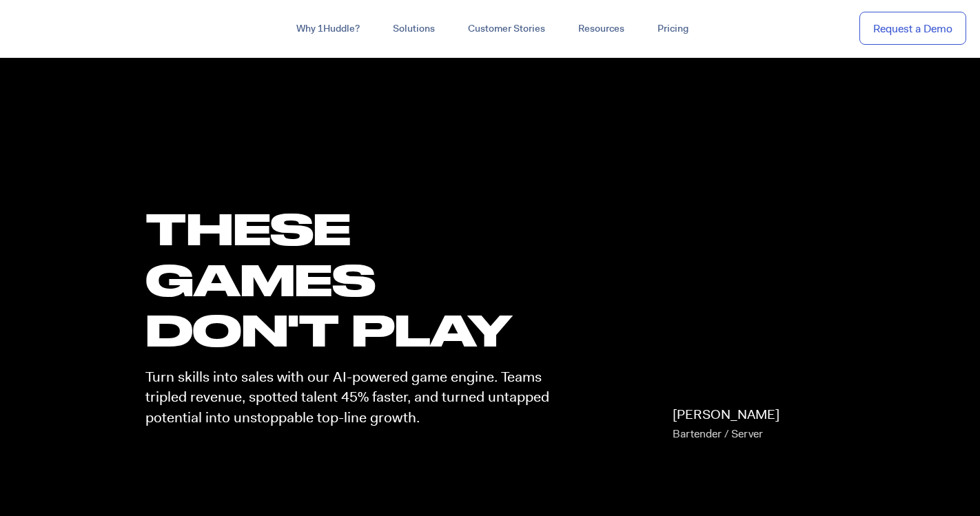 Image resolution: width=980 pixels, height=516 pixels. What do you see at coordinates (354, 398) in the screenshot?
I see `p: Turn skills into sales with our AI-powered game engine. Teams tripled revenue, spotted talent 45%...` at bounding box center [354, 398].